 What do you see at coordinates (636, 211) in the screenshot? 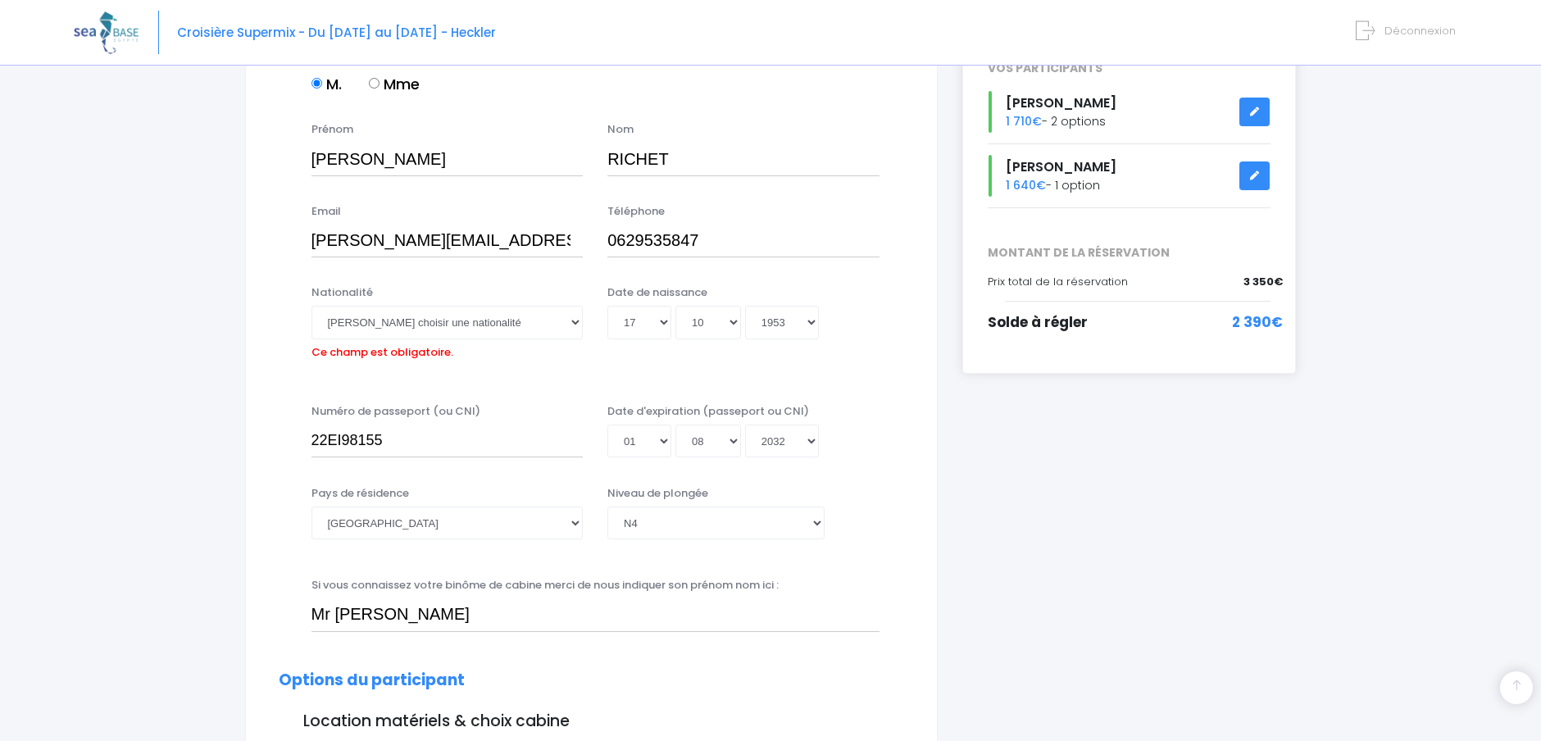
I see `label: Téléphone` at bounding box center [636, 211].